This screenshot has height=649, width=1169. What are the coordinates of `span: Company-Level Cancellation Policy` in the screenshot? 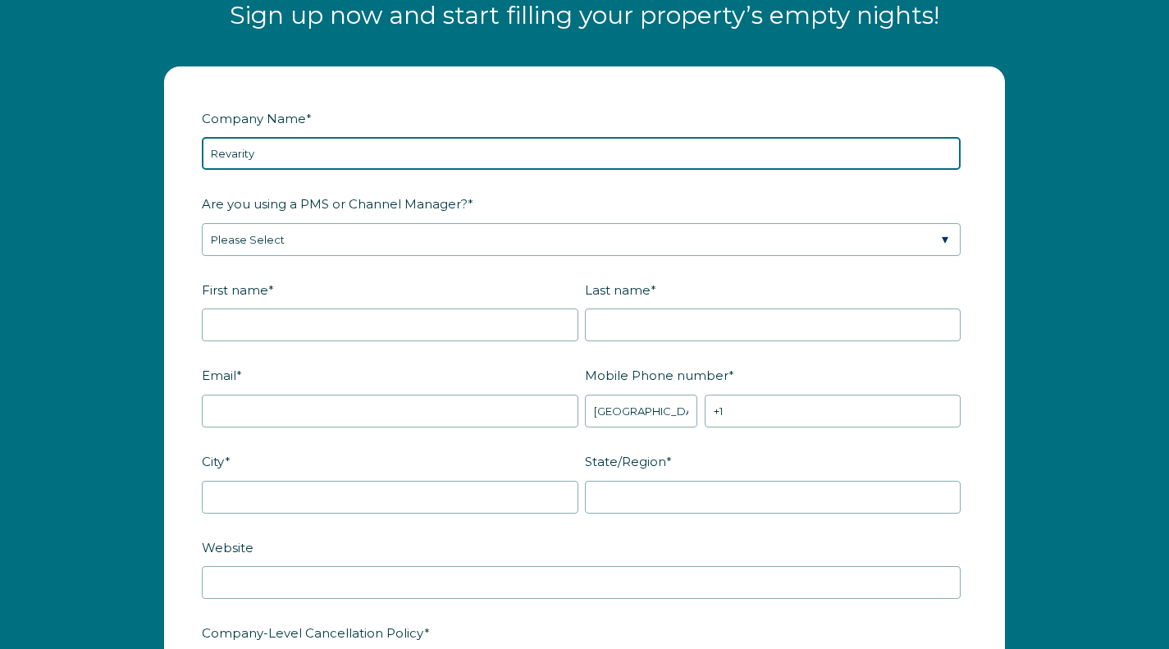 It's located at (313, 633).